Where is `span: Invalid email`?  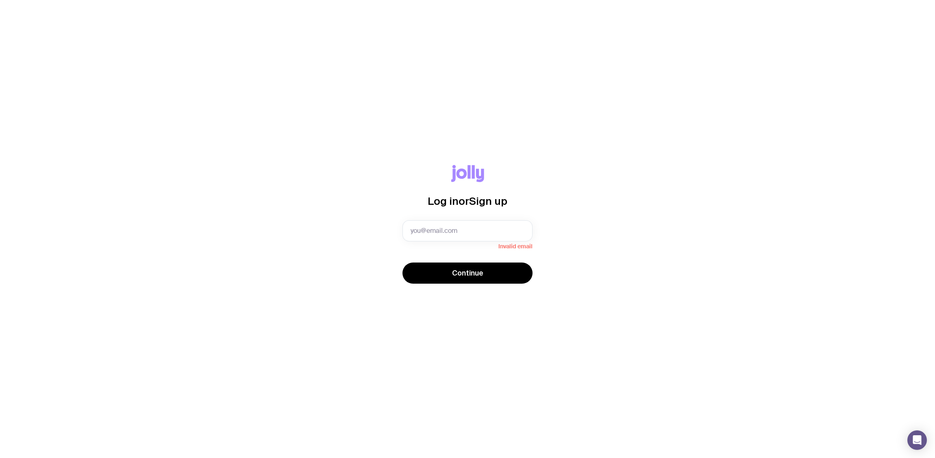
span: Invalid email is located at coordinates (467, 245).